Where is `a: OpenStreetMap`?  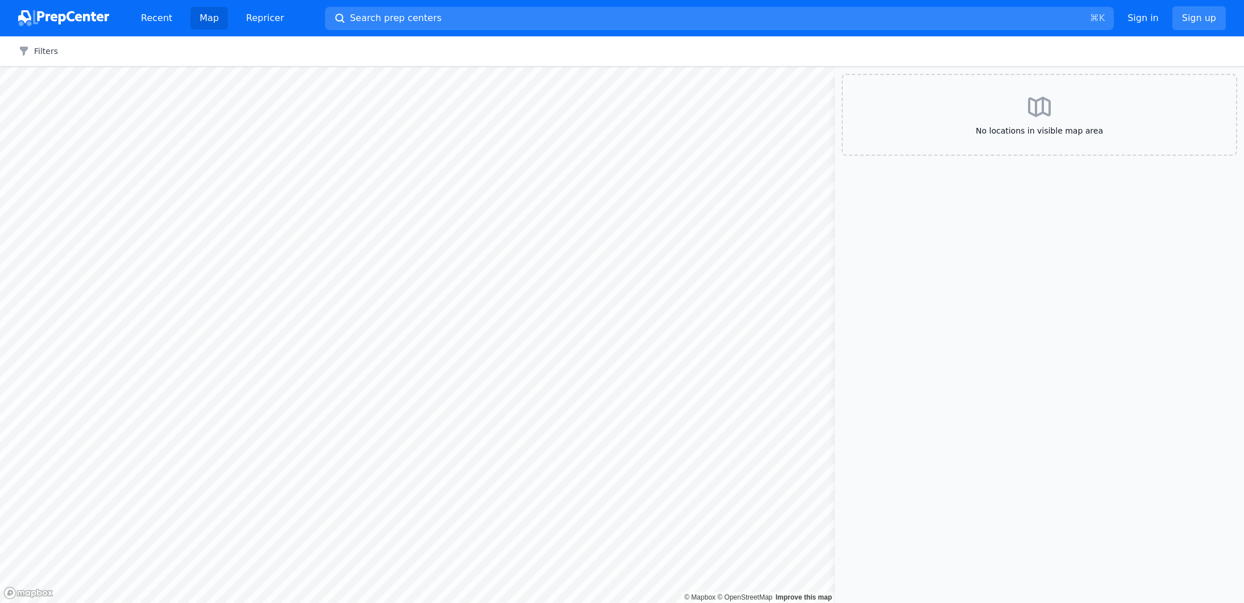 a: OpenStreetMap is located at coordinates (745, 597).